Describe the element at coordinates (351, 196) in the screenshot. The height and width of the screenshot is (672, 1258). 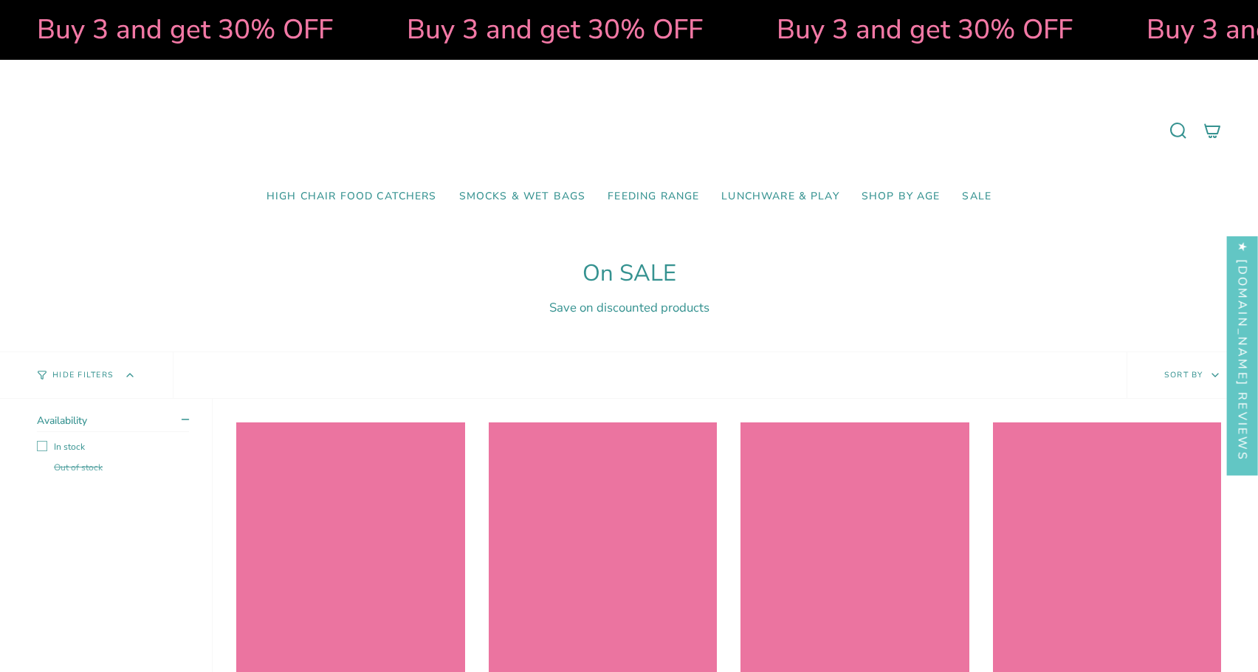
I see `span: High Chair Food Catchers` at that location.